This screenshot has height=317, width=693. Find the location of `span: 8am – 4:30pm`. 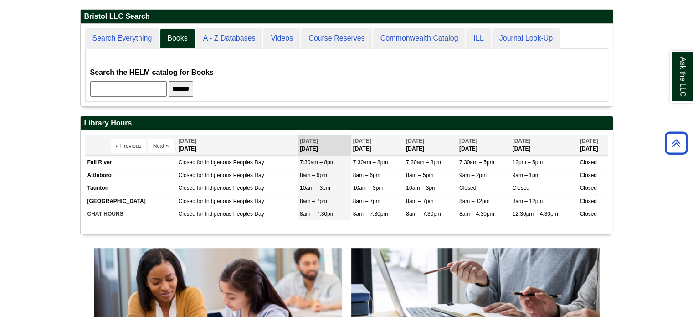

span: 8am – 4:30pm is located at coordinates (477, 214).